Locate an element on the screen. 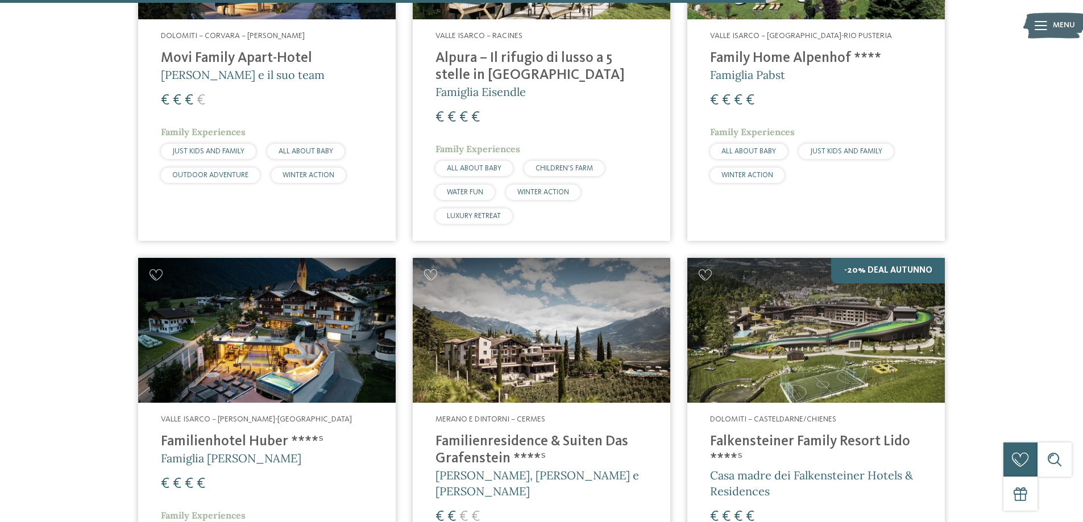 This screenshot has width=1083, height=522. span: WATER FUN is located at coordinates (465, 192).